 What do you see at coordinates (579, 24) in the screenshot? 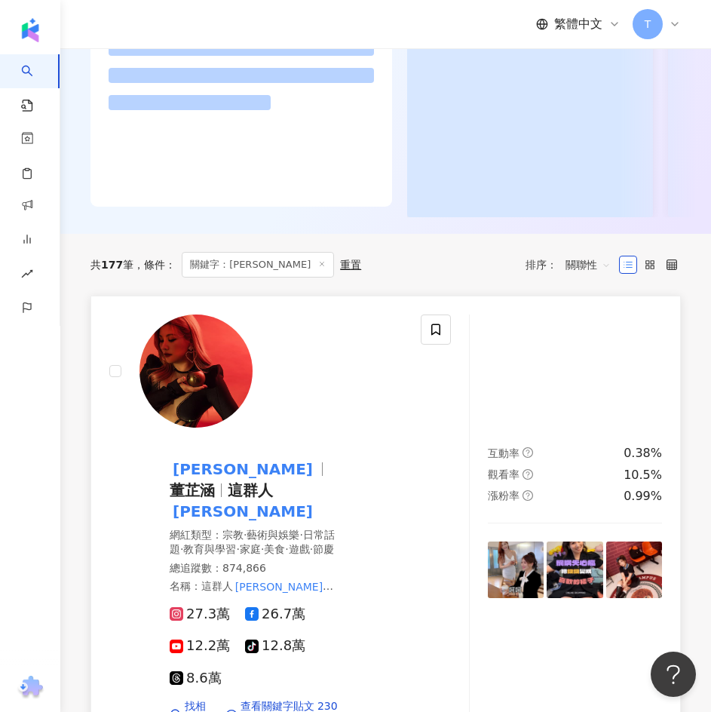
I see `span: 繁體中文` at bounding box center [579, 24].